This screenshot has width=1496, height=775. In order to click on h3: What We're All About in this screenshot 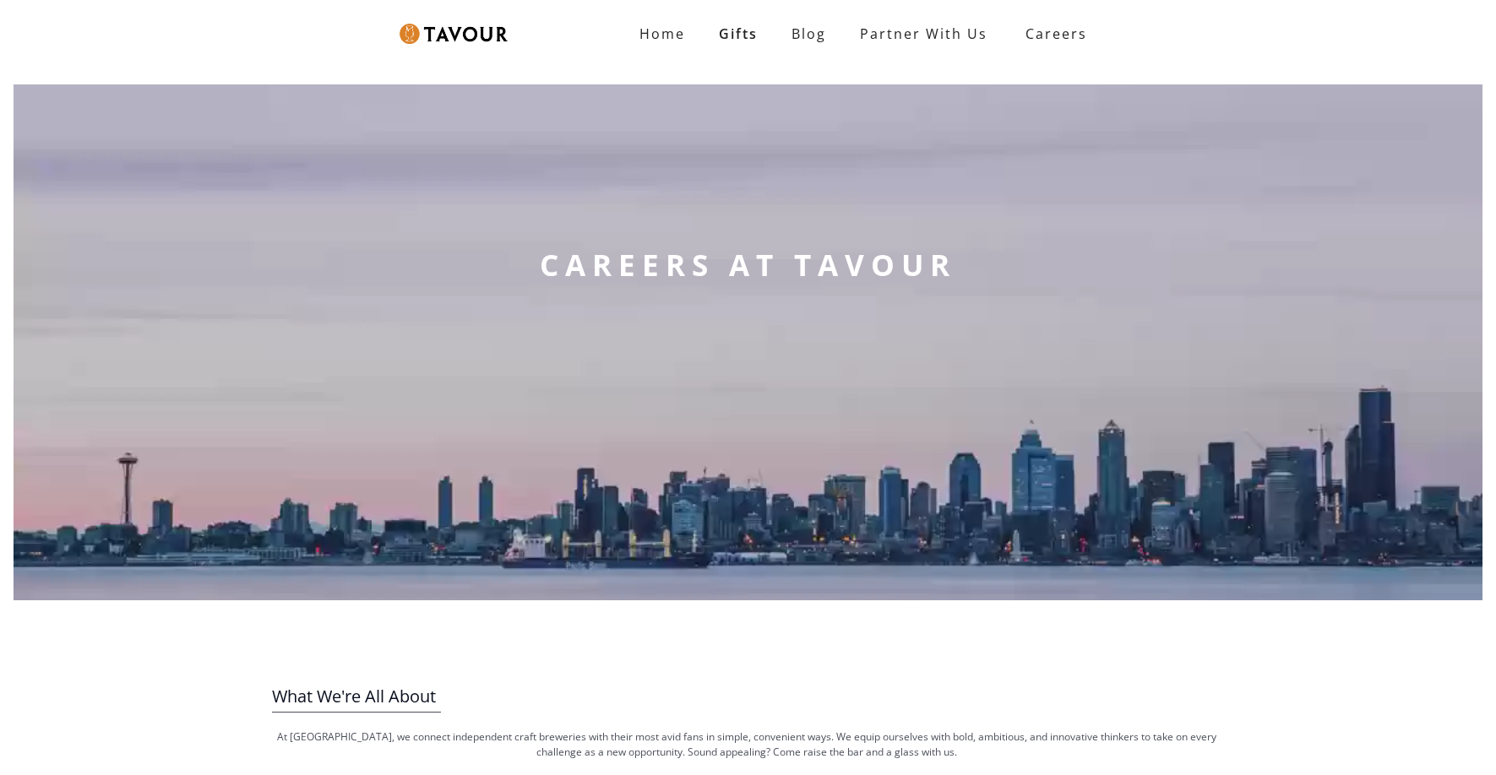, I will do `click(747, 697)`.